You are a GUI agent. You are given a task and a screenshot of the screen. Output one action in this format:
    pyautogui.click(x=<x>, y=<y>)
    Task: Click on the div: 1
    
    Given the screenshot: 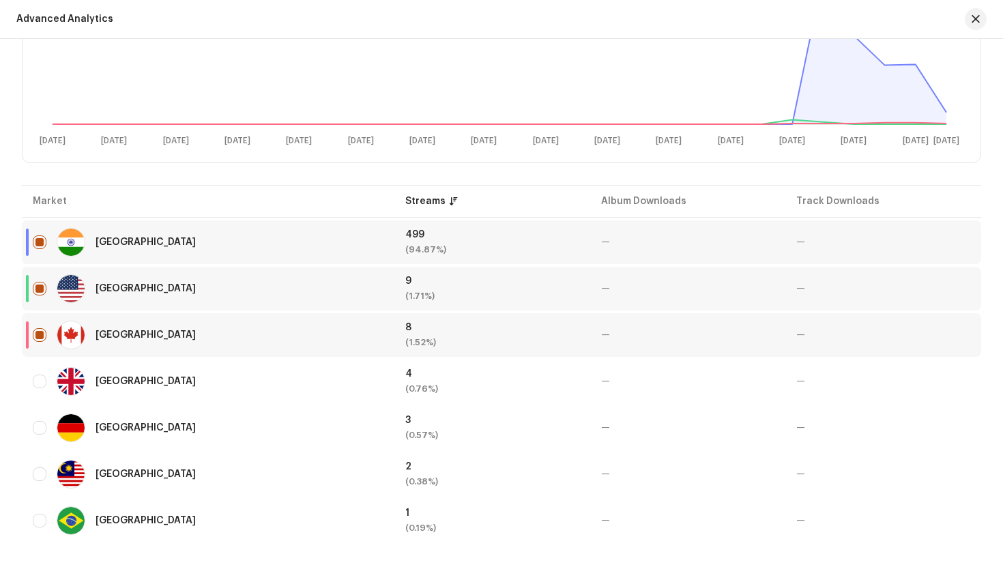 What is the action you would take?
    pyautogui.click(x=492, y=513)
    